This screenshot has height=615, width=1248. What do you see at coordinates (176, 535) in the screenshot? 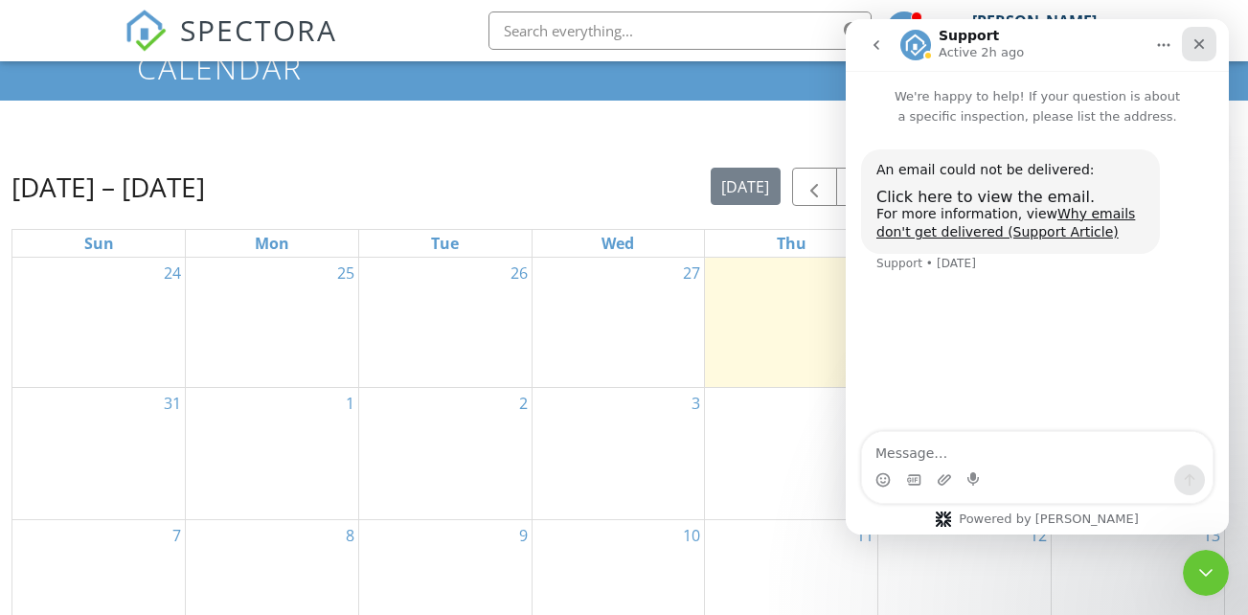
I see `a: Go to September 7, 2025` at bounding box center [176, 535].